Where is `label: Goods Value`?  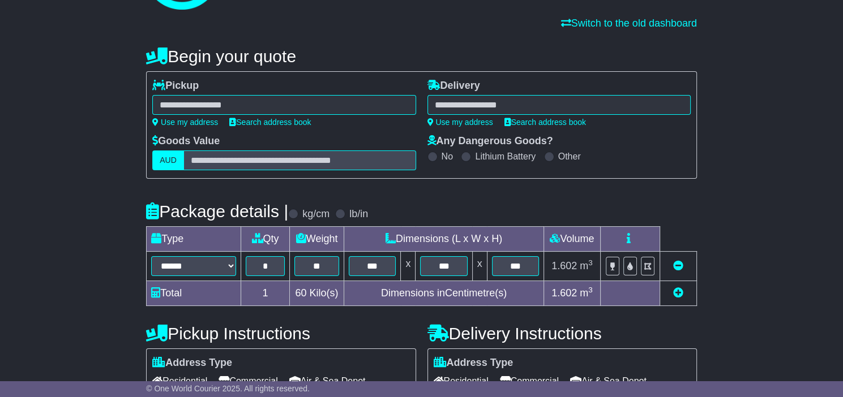 label: Goods Value is located at coordinates (186, 141).